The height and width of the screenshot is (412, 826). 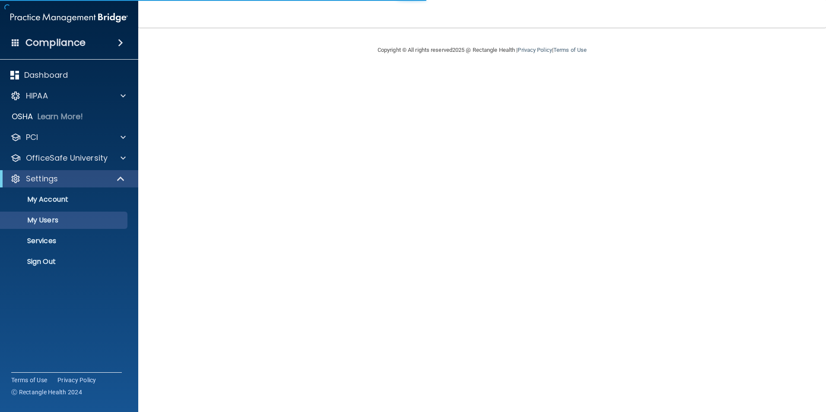 What do you see at coordinates (67, 158) in the screenshot?
I see `p: OfficeSafe University` at bounding box center [67, 158].